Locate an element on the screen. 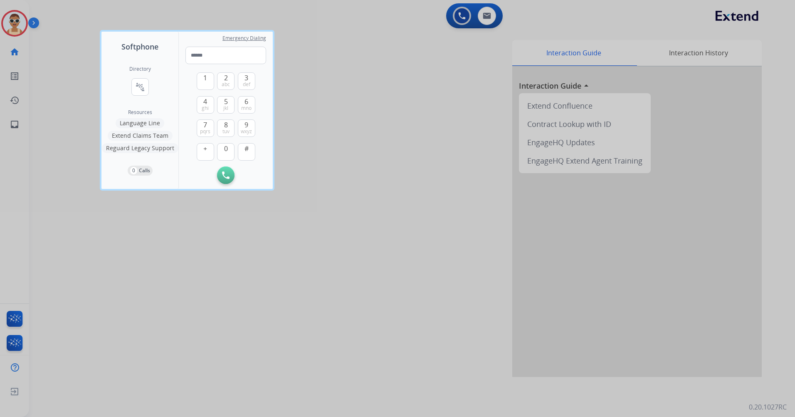 This screenshot has height=417, width=795. button: 7pqrs is located at coordinates (205, 128).